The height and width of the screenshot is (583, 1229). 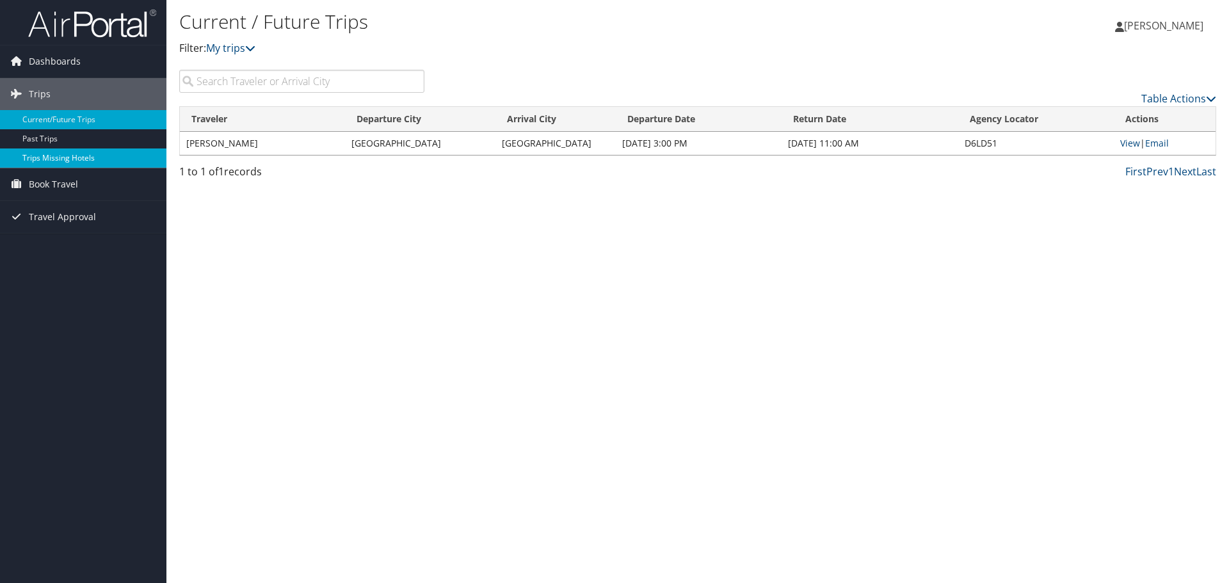 I want to click on td: D6LD51, so click(x=1036, y=143).